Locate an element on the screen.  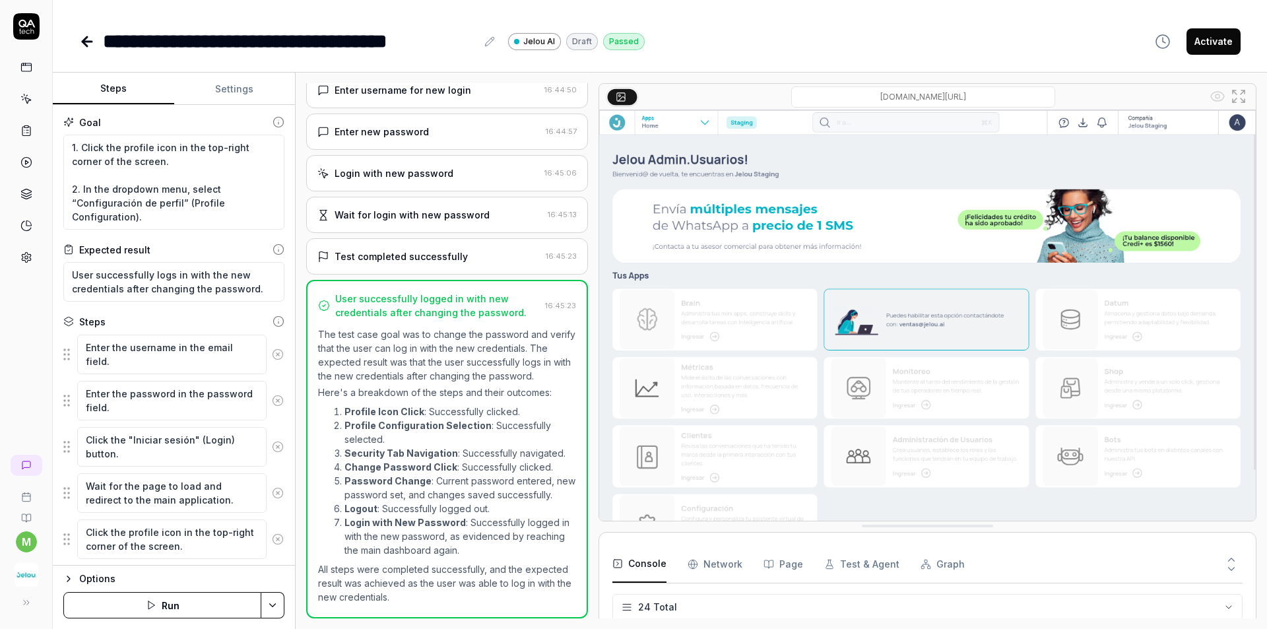
a: Jelou AI is located at coordinates (535, 41).